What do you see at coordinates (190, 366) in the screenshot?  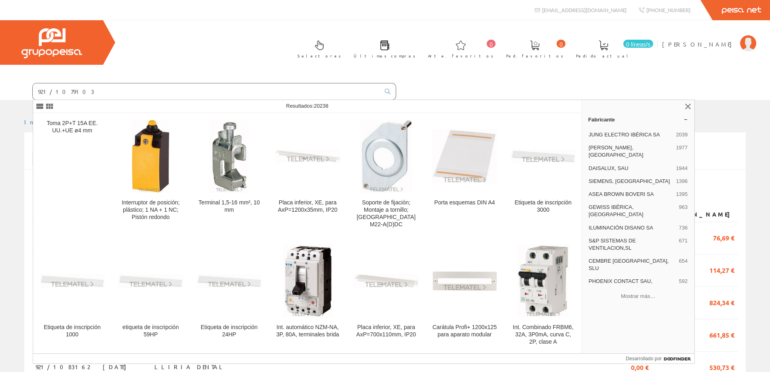 I see `font: LLIRIA DENTAL` at bounding box center [190, 366].